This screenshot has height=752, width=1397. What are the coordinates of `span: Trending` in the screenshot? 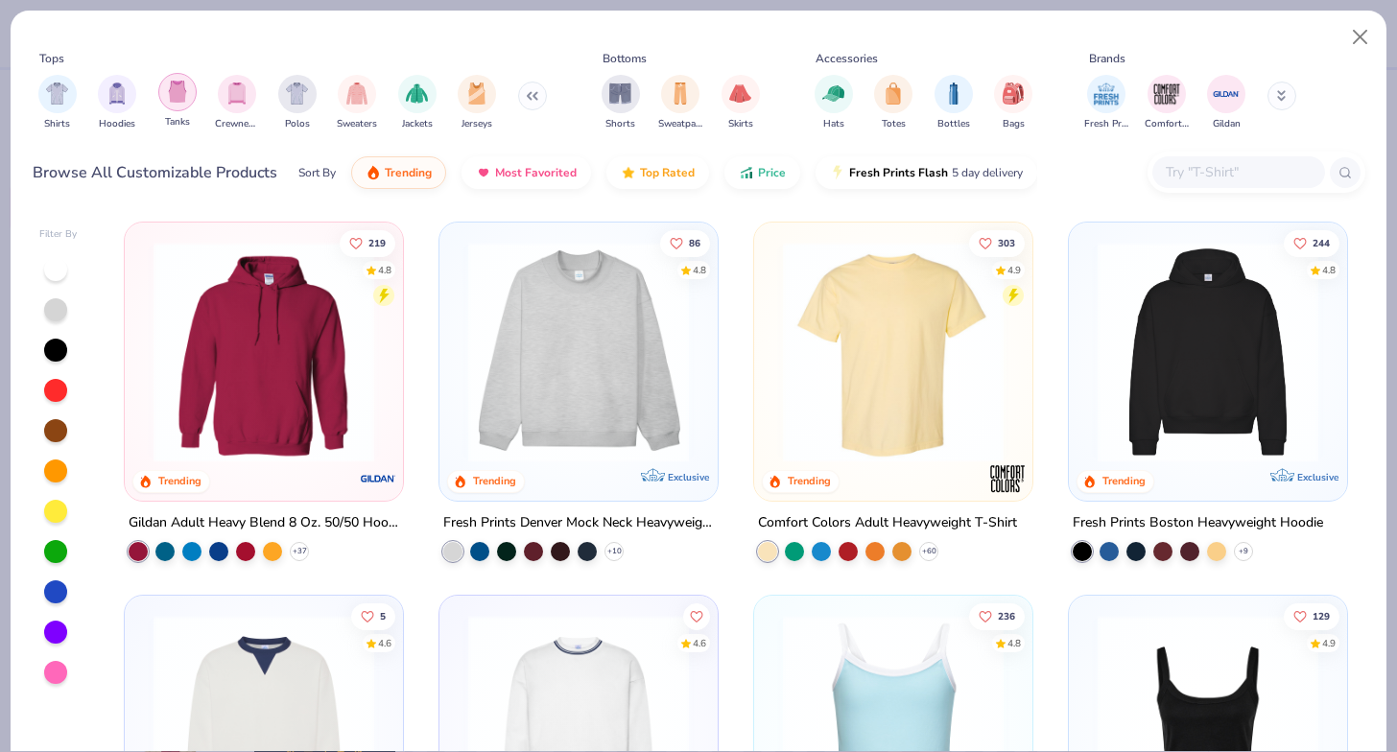 It's located at (408, 173).